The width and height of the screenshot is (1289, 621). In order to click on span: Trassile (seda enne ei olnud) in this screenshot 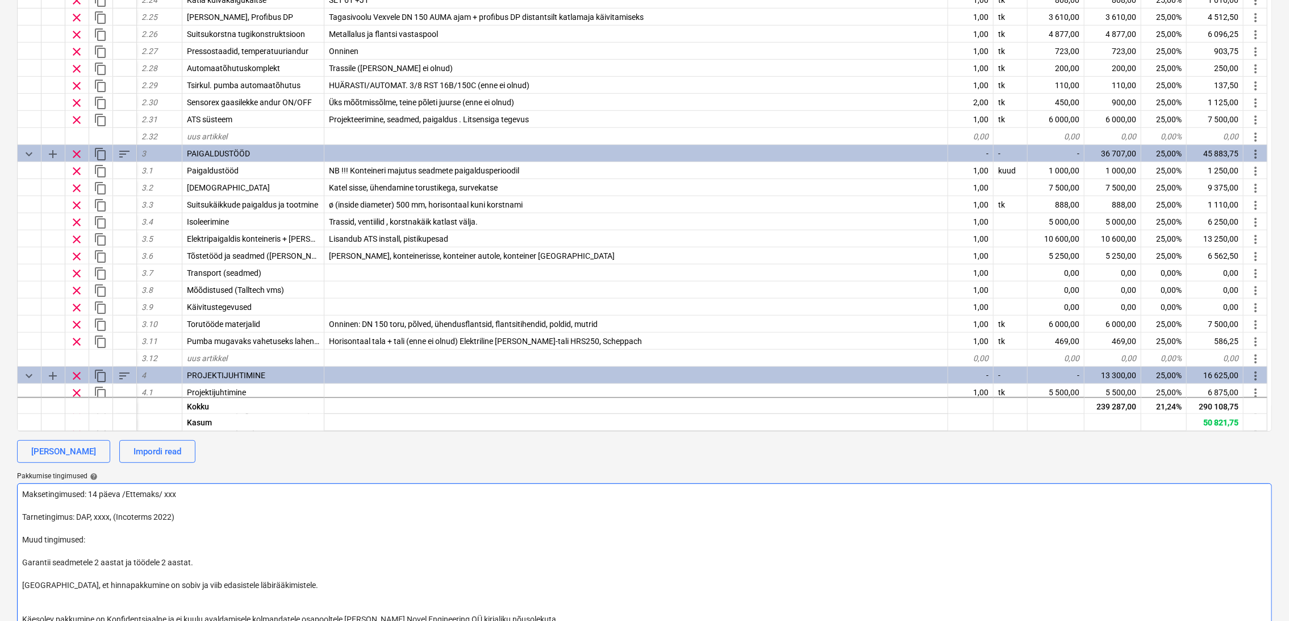, I will do `click(391, 68)`.